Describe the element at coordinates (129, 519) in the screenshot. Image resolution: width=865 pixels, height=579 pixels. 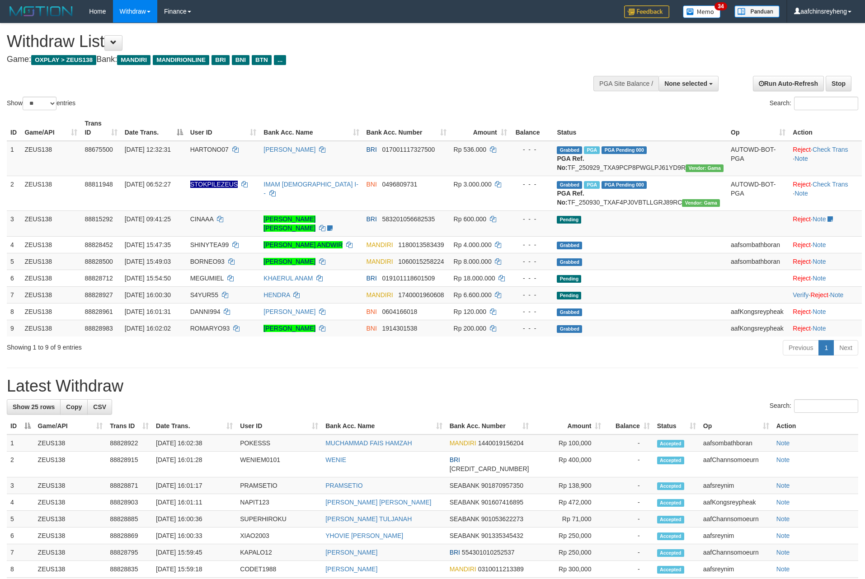
I see `td: 88828885` at that location.